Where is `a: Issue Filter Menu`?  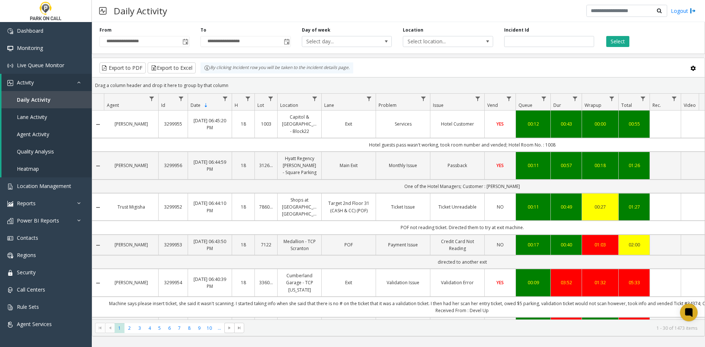 a: Issue Filter Menu is located at coordinates (478, 98).